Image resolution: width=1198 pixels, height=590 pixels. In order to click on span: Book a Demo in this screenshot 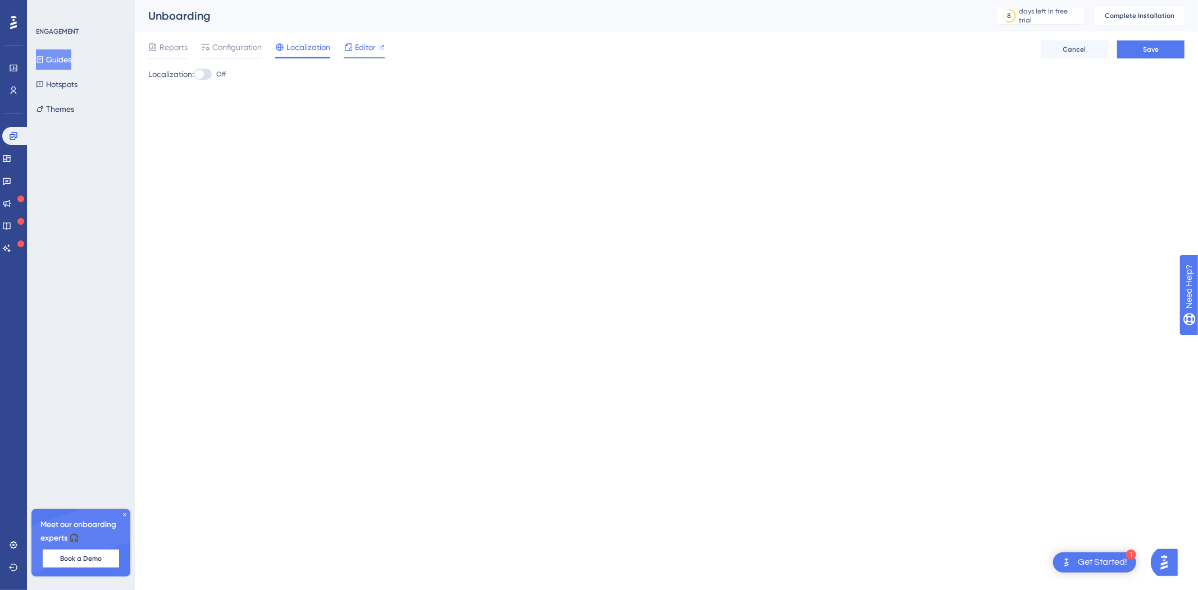, I will do `click(81, 558)`.